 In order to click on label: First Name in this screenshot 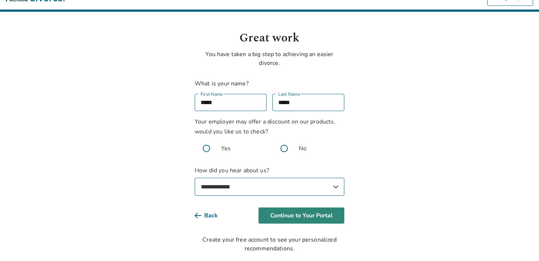, I will do `click(212, 94)`.